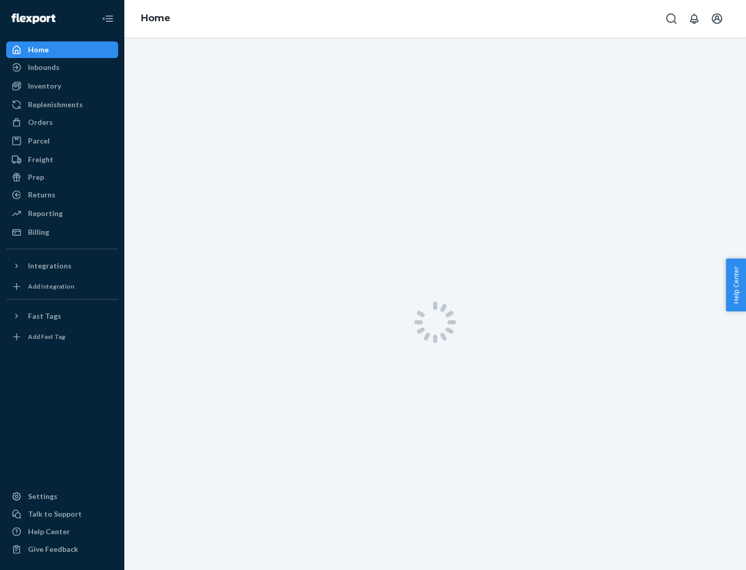 This screenshot has width=746, height=570. Describe the element at coordinates (38, 232) in the screenshot. I see `div: Billing` at that location.